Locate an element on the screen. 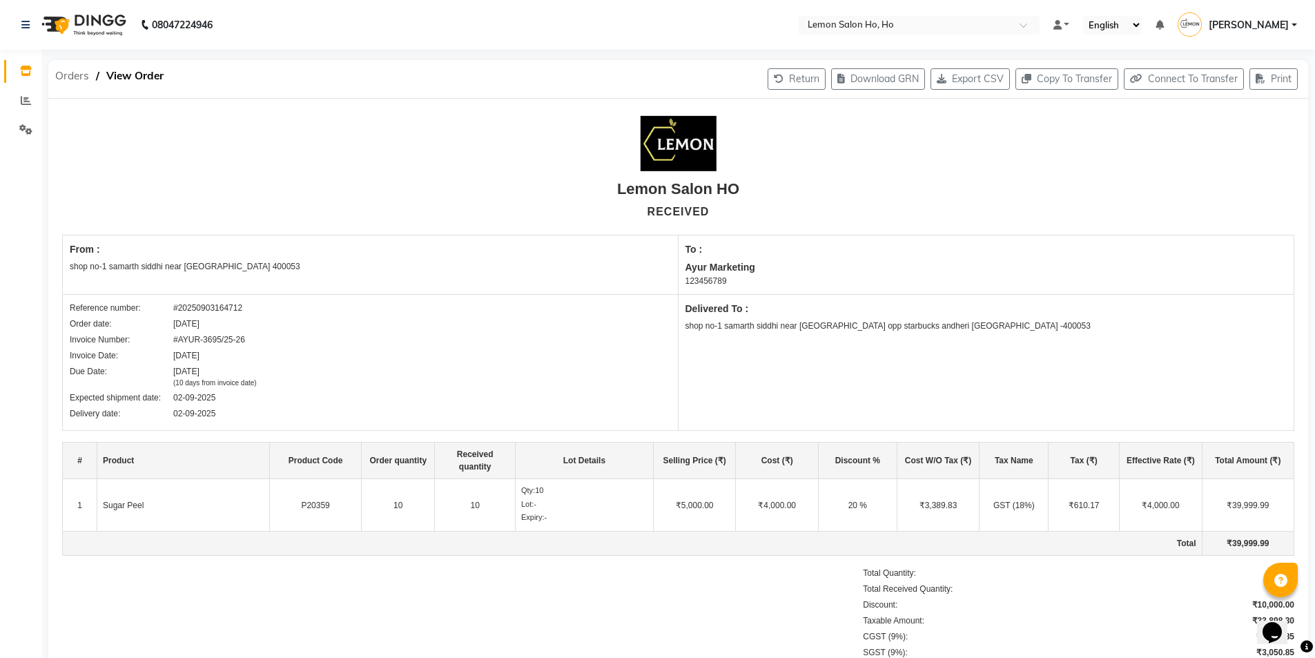  div: CGST (9%): is located at coordinates (885, 636).